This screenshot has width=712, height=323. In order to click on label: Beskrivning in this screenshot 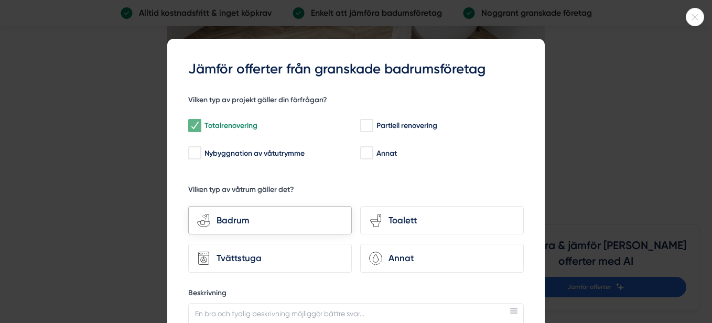, I will do `click(356, 294)`.